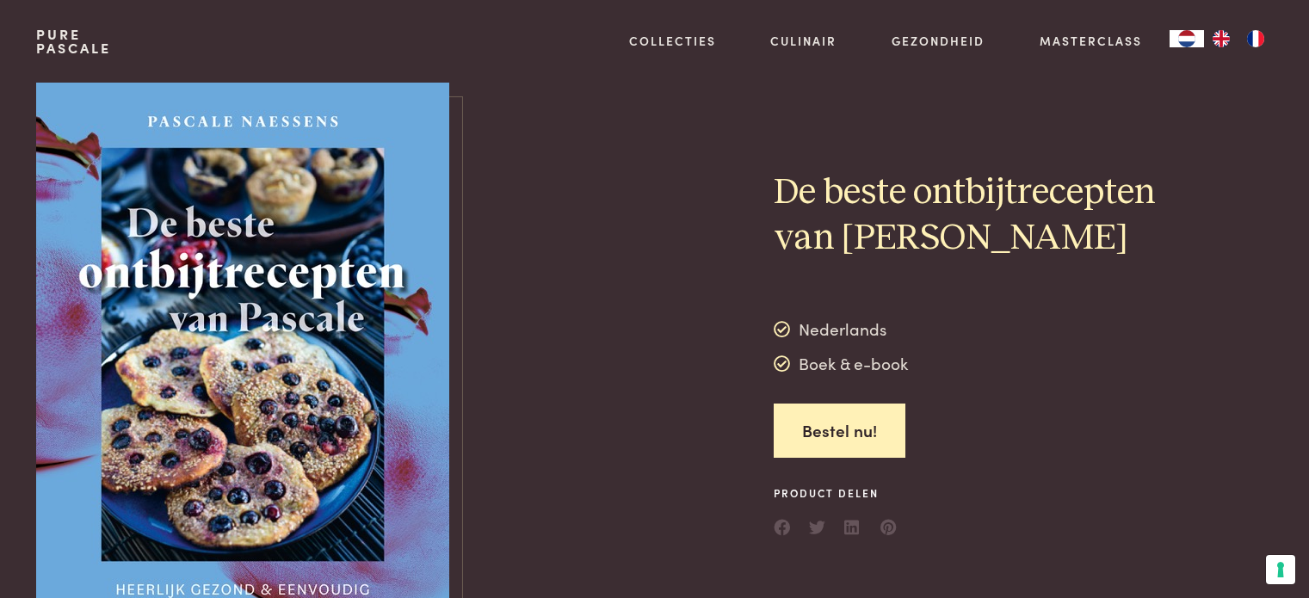 This screenshot has width=1309, height=598. Describe the element at coordinates (938, 40) in the screenshot. I see `a: Gezondheid` at that location.